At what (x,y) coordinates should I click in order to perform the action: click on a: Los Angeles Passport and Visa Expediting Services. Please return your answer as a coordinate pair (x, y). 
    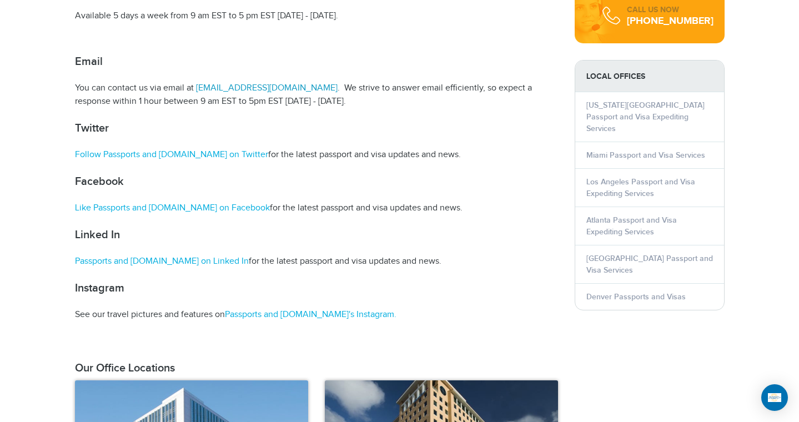
    Looking at the image, I should click on (641, 188).